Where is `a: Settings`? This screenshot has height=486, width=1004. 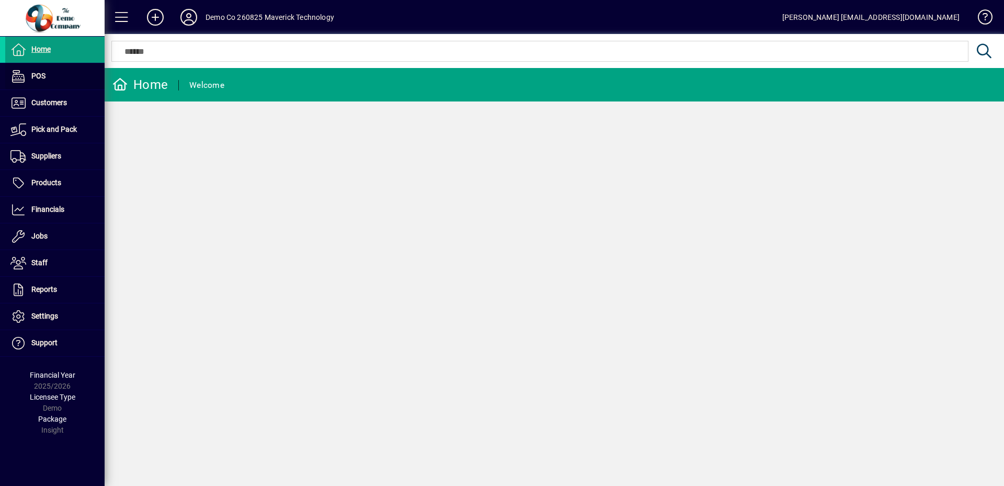
a: Settings is located at coordinates (55, 316).